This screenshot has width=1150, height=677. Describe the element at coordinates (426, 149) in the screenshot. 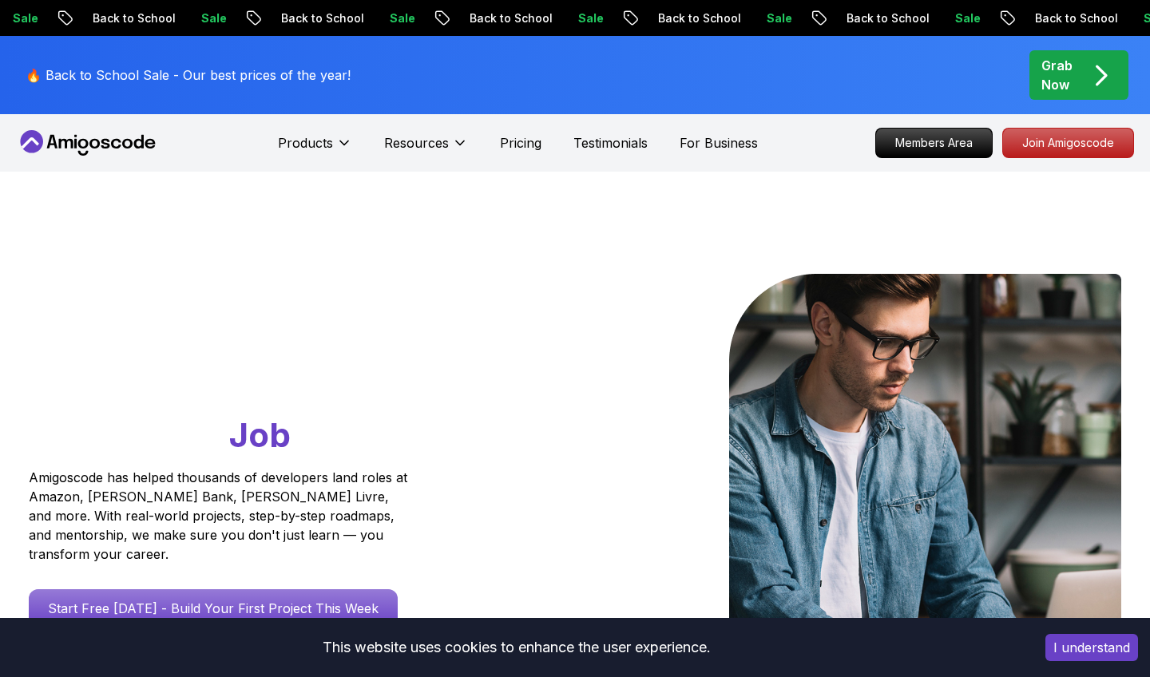

I see `button: Resources` at that location.